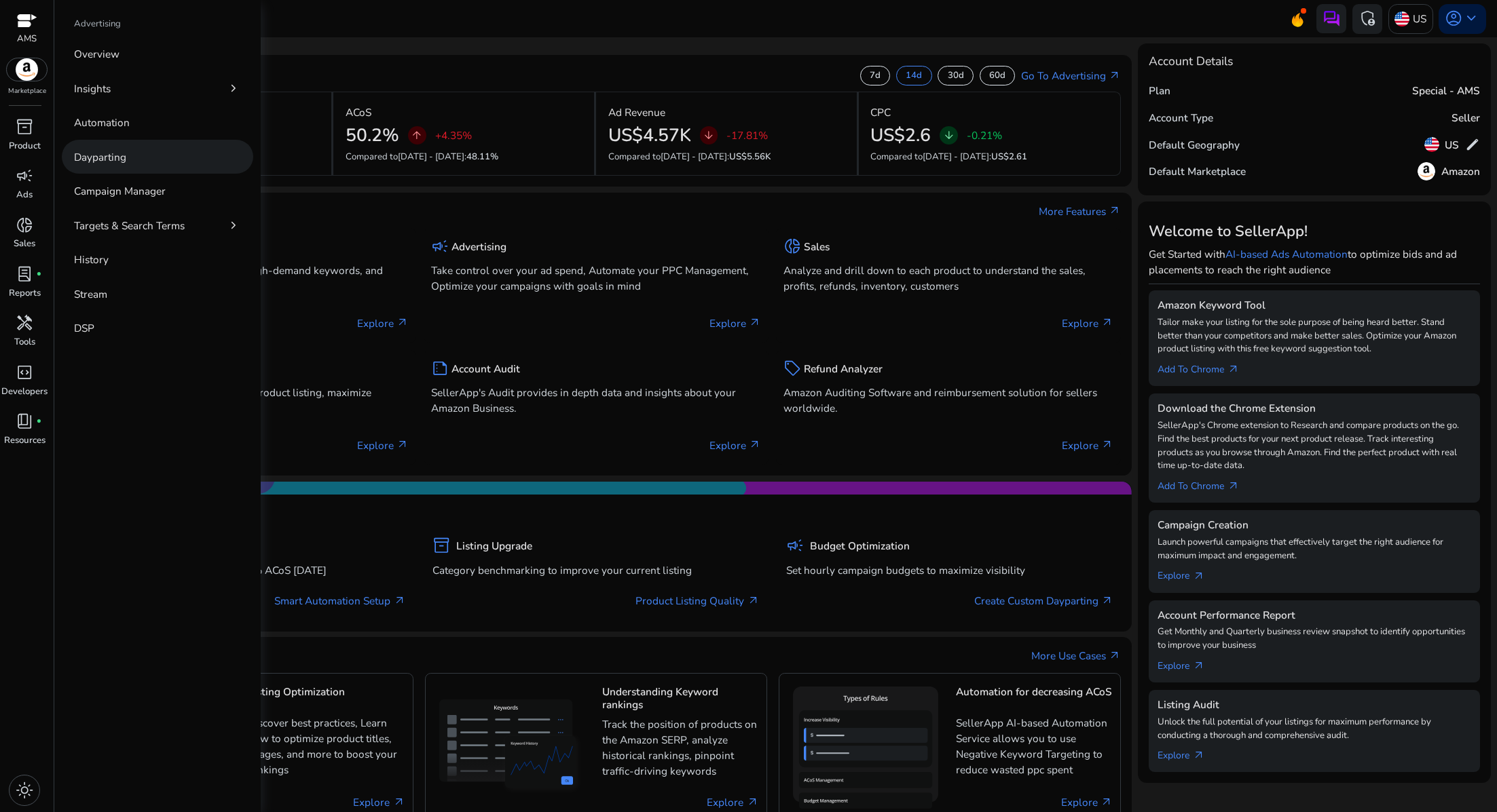 This screenshot has width=1497, height=812. What do you see at coordinates (1191, 61) in the screenshot?
I see `h4: Account Details` at bounding box center [1191, 61].